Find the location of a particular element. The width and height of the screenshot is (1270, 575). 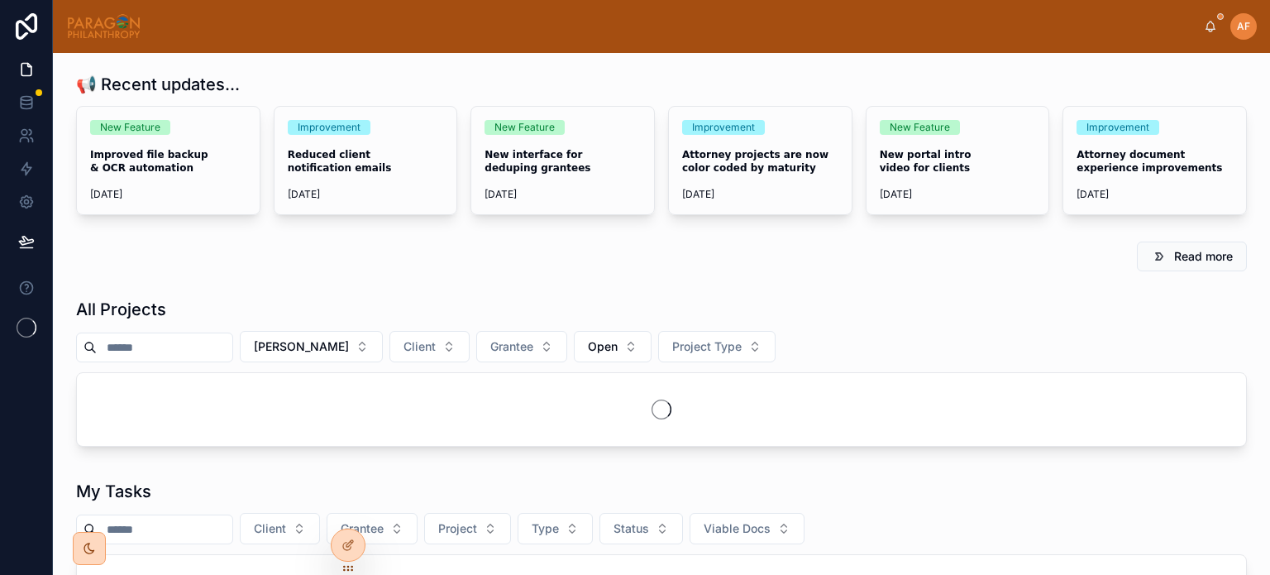

button: Read more is located at coordinates (1192, 256).